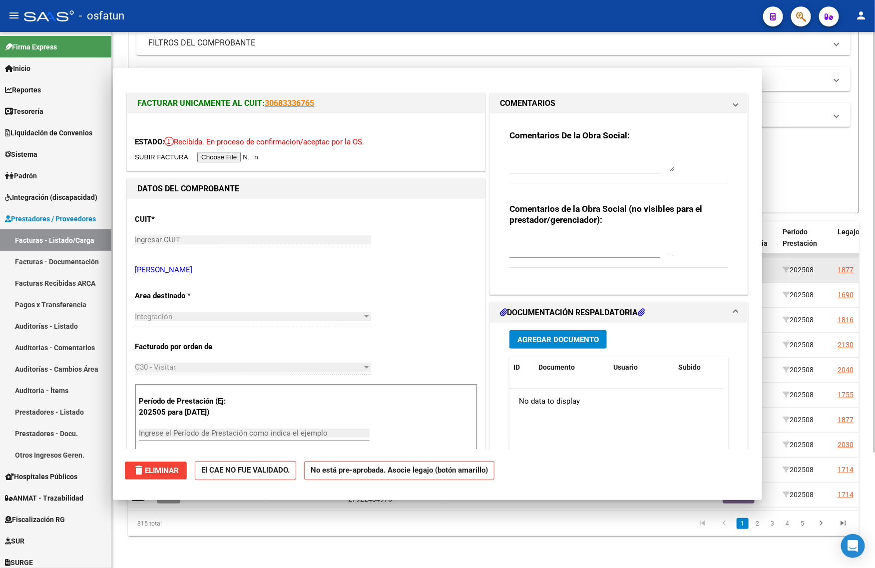 The height and width of the screenshot is (568, 875). Describe the element at coordinates (846, 395) in the screenshot. I see `div: 1755` at that location.